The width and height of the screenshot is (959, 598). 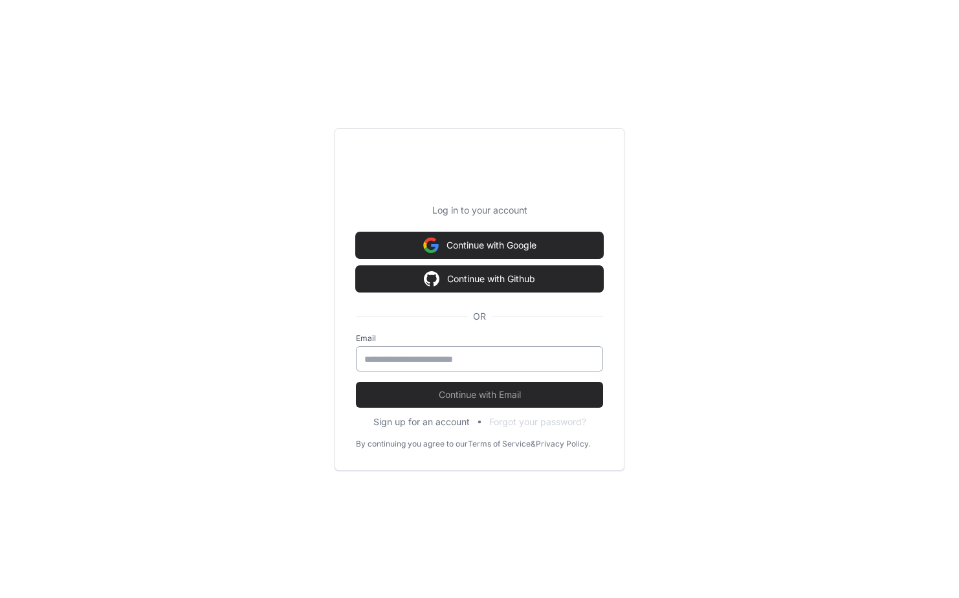 What do you see at coordinates (479, 395) in the screenshot?
I see `button: Continue with Email` at bounding box center [479, 395].